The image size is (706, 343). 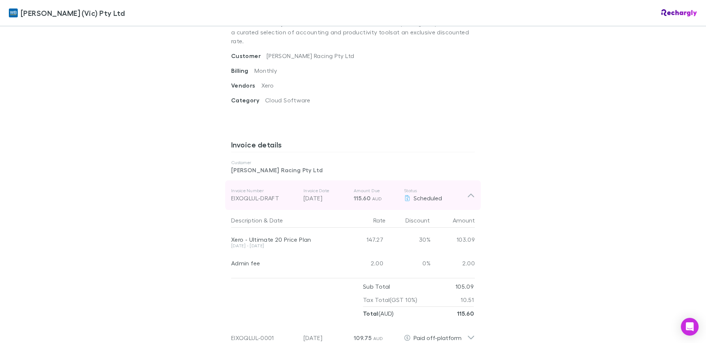 I want to click on span: Monthly, so click(x=266, y=70).